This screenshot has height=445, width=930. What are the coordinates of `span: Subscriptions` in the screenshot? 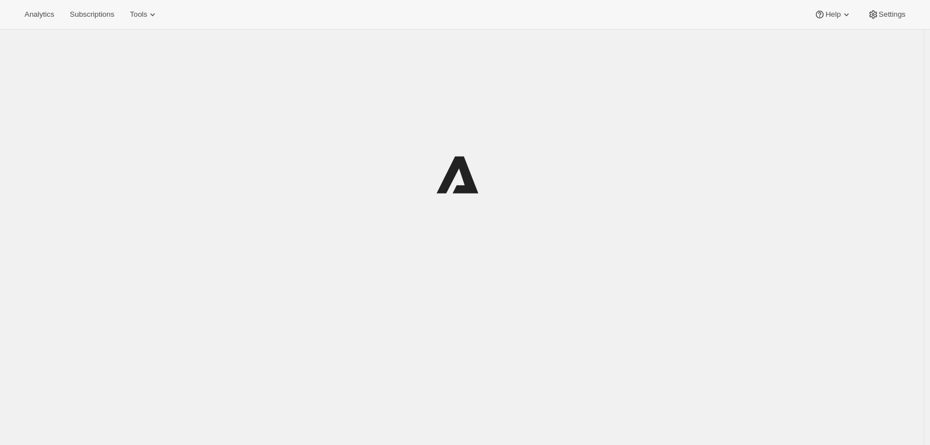 It's located at (92, 14).